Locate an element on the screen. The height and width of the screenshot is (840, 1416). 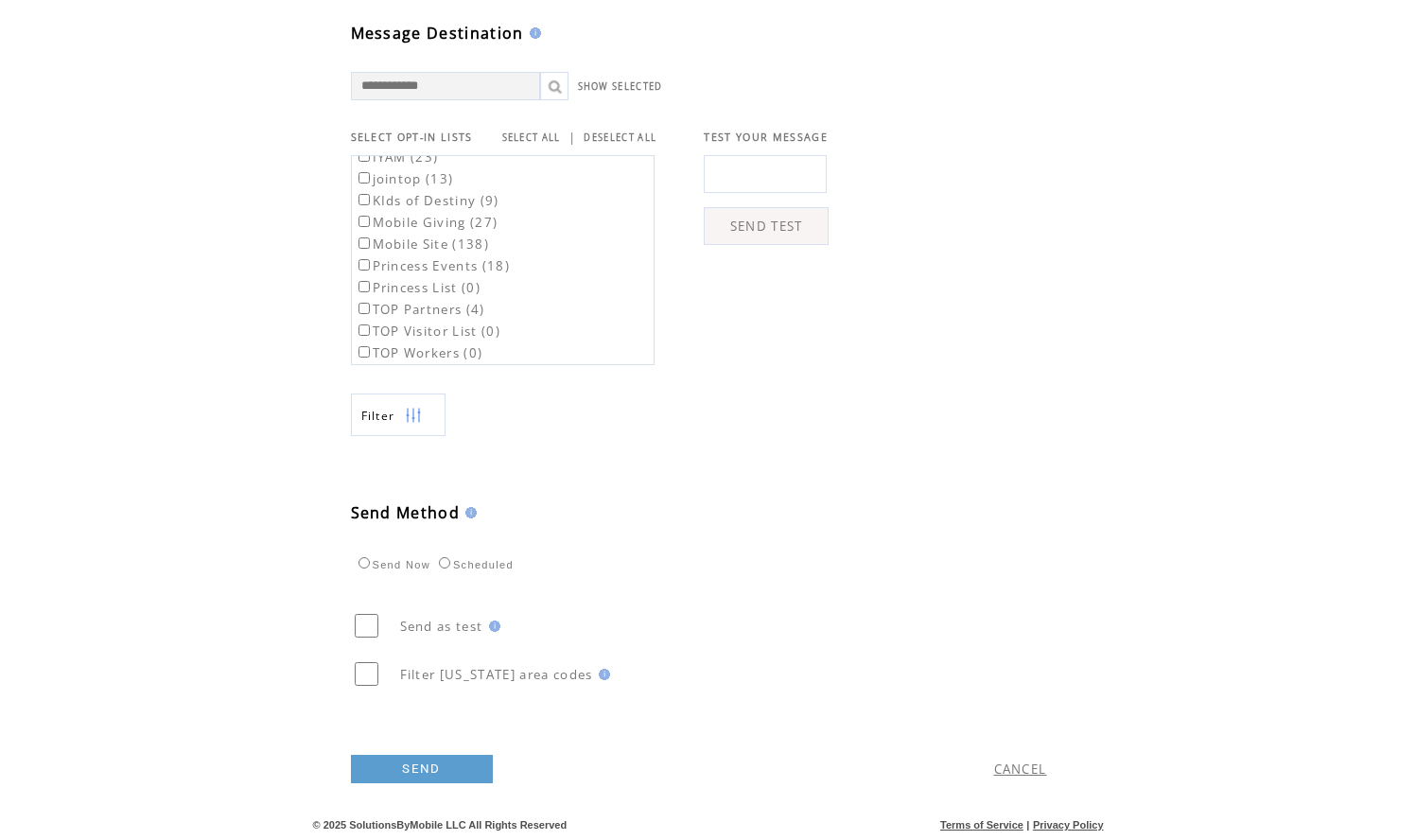
a: Filter is located at coordinates (398, 414).